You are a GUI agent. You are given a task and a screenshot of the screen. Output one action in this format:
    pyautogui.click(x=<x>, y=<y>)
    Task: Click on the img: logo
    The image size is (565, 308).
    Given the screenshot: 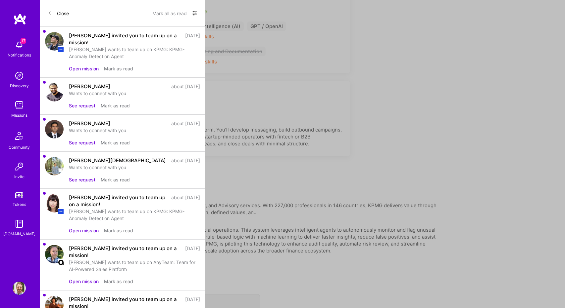 What is the action you would take?
    pyautogui.click(x=20, y=19)
    